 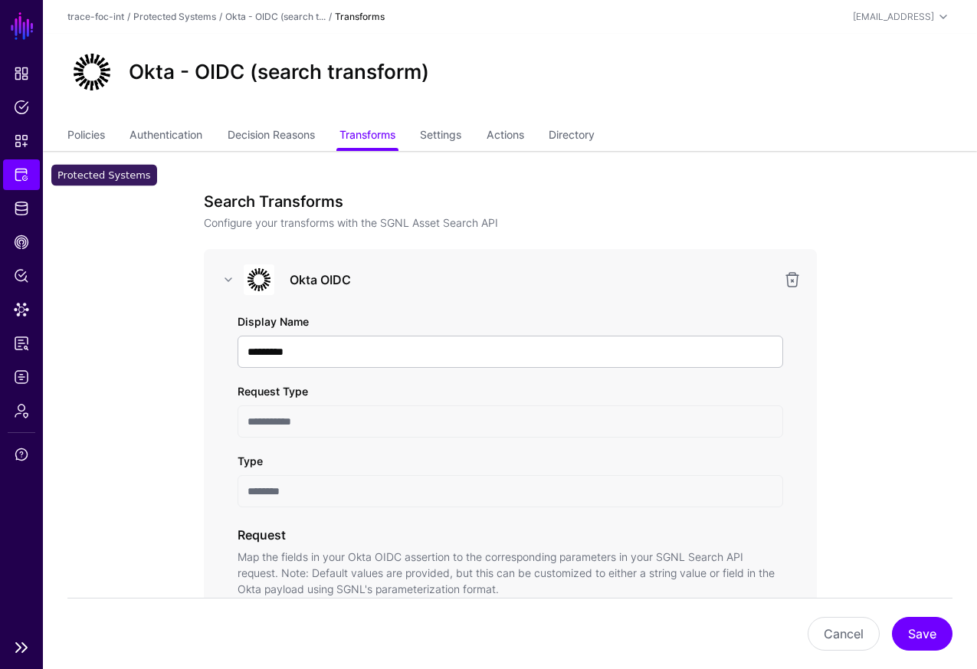 I want to click on label: Type, so click(x=250, y=461).